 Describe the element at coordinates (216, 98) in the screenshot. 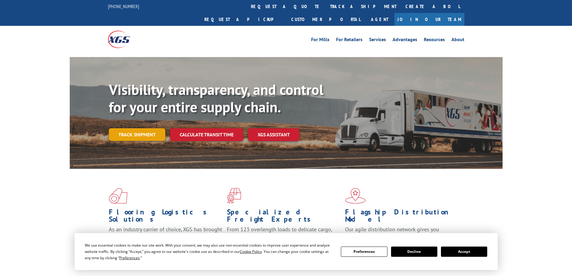

I see `b: Visibility, transparency, and control for your entire supply chain.` at that location.